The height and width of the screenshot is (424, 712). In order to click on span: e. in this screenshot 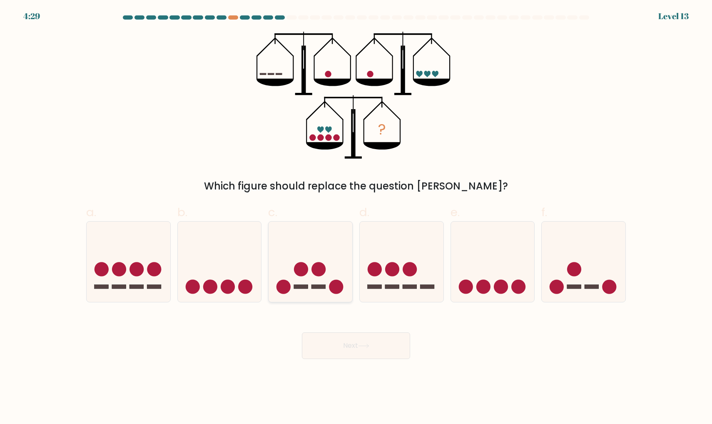, I will do `click(455, 212)`.